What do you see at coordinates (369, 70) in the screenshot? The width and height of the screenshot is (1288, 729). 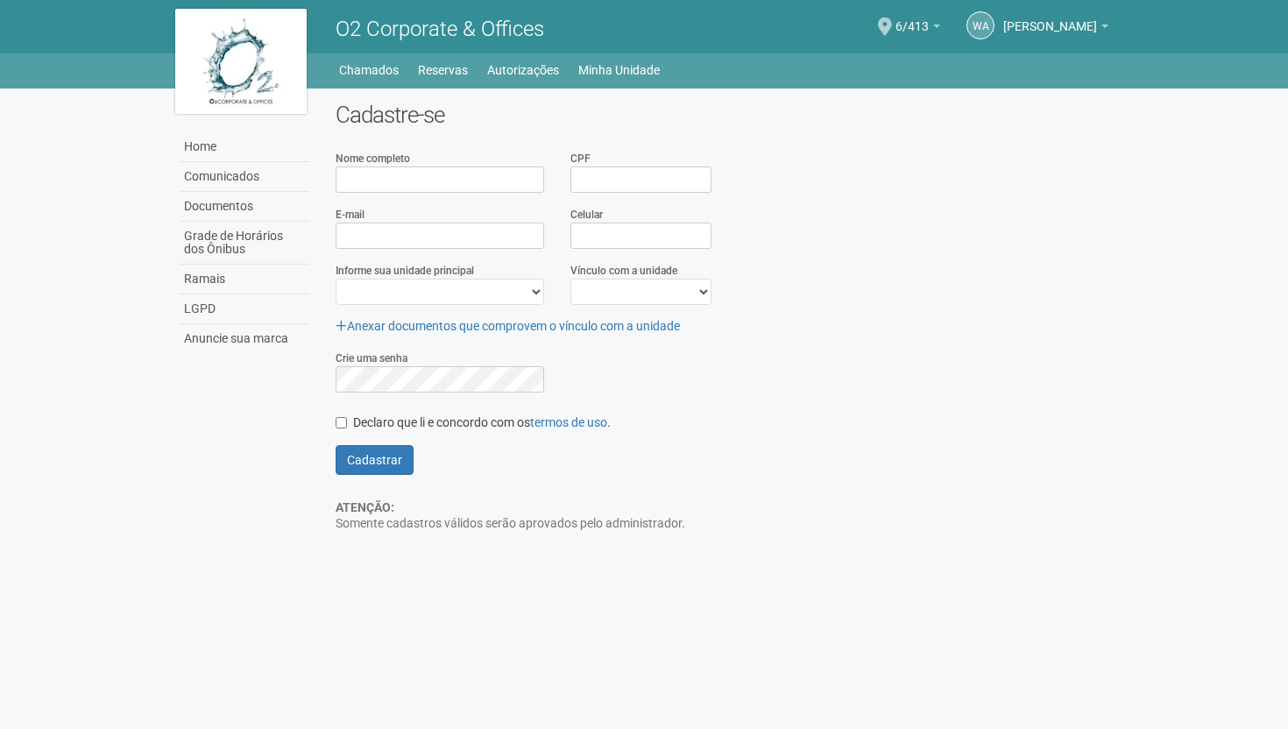 I see `a: Chamados` at bounding box center [369, 70].